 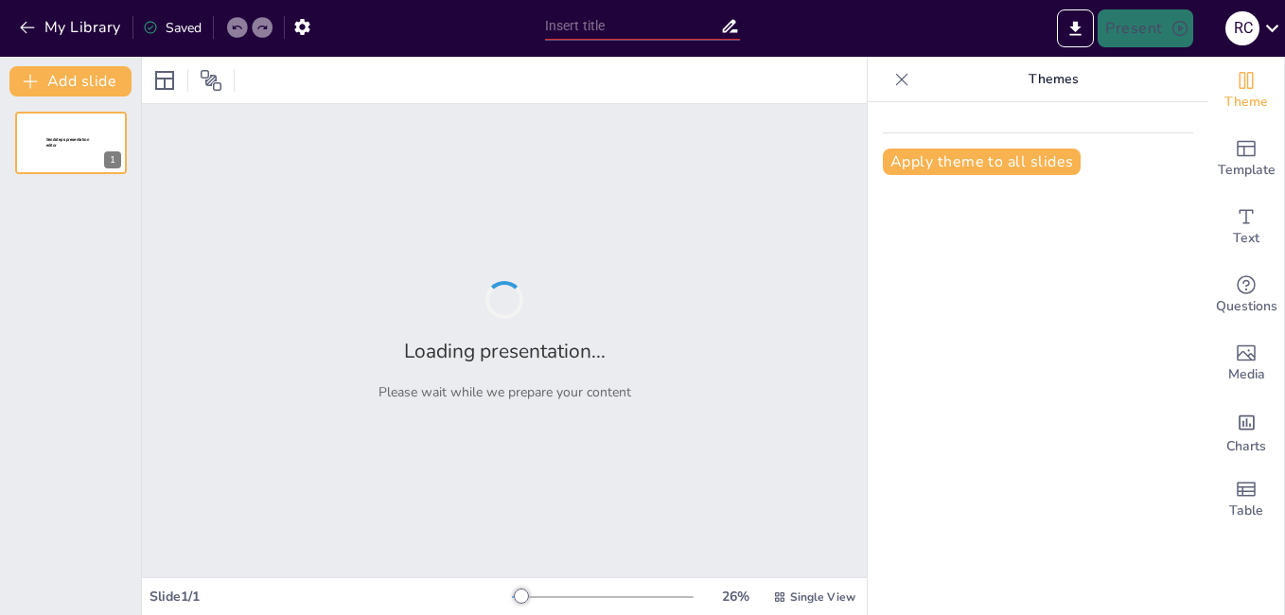 What do you see at coordinates (735, 596) in the screenshot?
I see `div: 26 %` at bounding box center [735, 596].